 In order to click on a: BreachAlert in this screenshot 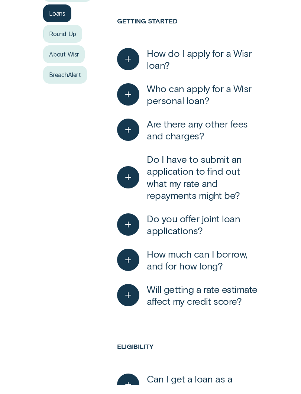, I will do `click(65, 84)`.